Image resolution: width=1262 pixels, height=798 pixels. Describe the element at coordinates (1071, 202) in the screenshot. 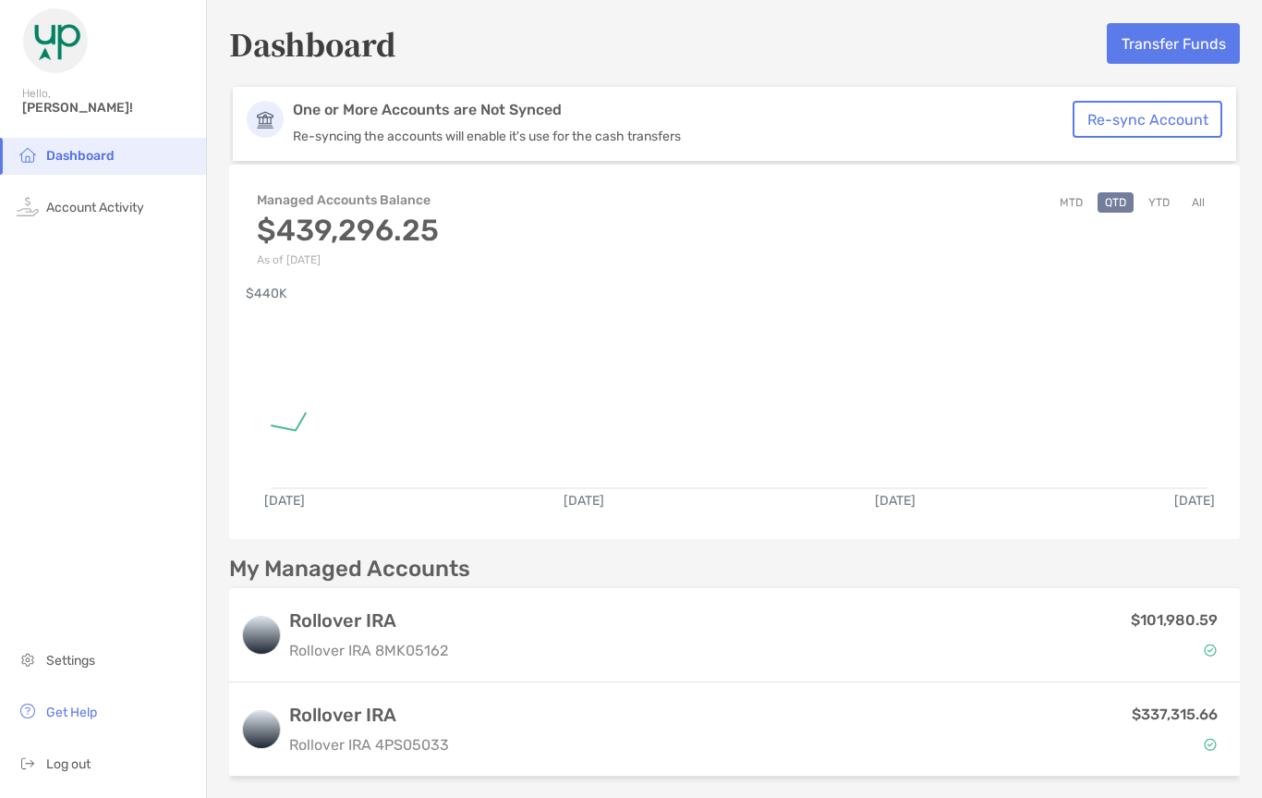

I see `button: MTD` at that location.